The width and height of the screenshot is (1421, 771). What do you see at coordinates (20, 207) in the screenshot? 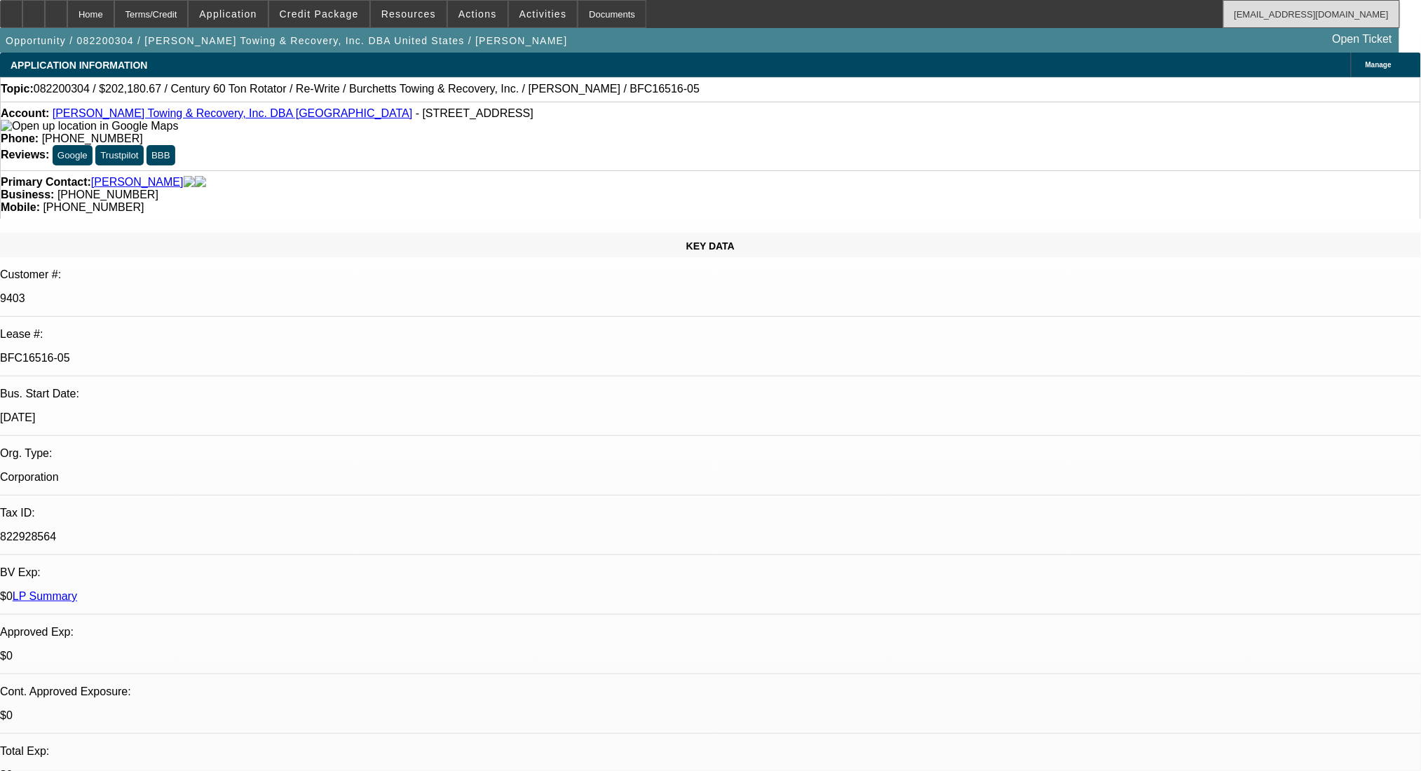
I see `strong: Mobile:` at bounding box center [20, 207].